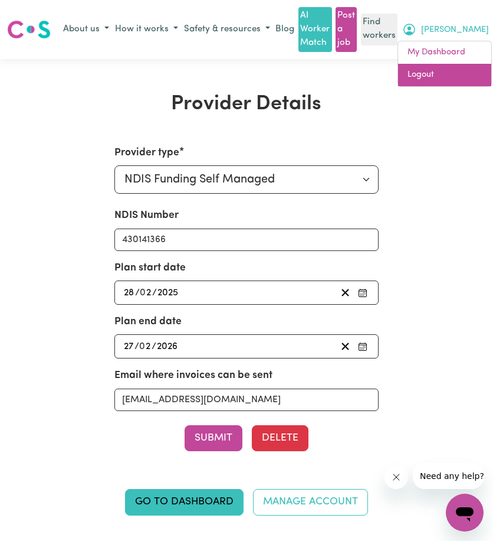  What do you see at coordinates (310, 502) in the screenshot?
I see `a: Manage Account` at bounding box center [310, 502].